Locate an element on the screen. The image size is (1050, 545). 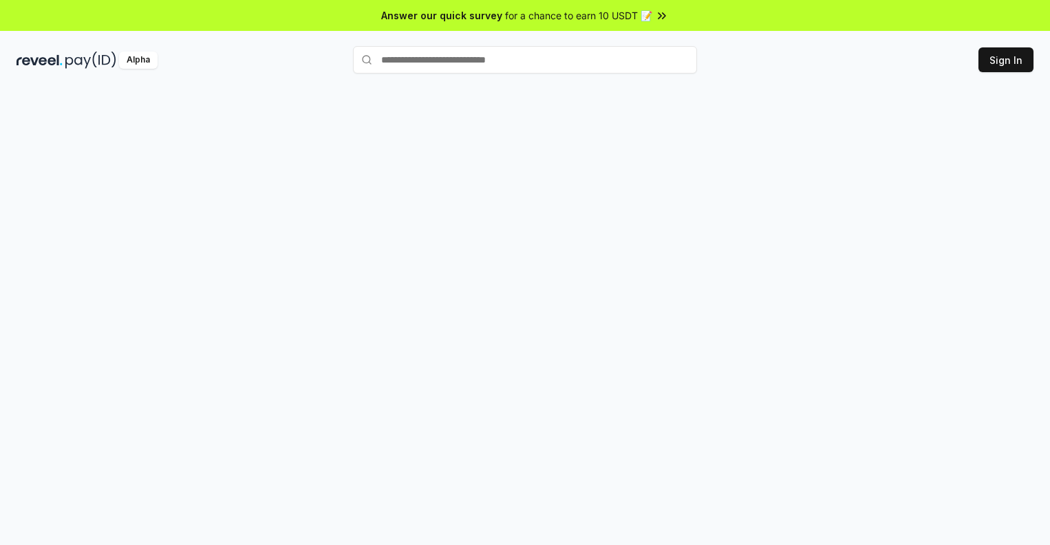
span: Answer our quick survey is located at coordinates (442, 15).